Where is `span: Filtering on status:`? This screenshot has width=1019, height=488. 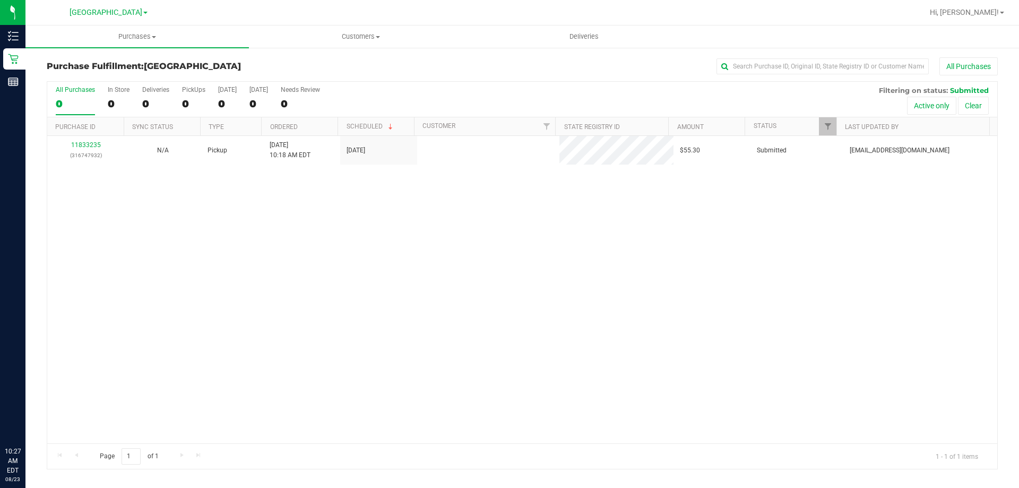
span: Filtering on status: is located at coordinates (913, 90).